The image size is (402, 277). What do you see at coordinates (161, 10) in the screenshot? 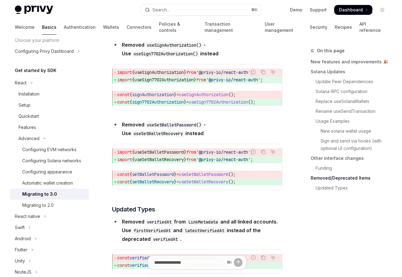
I see `div: Search...` at bounding box center [161, 10].